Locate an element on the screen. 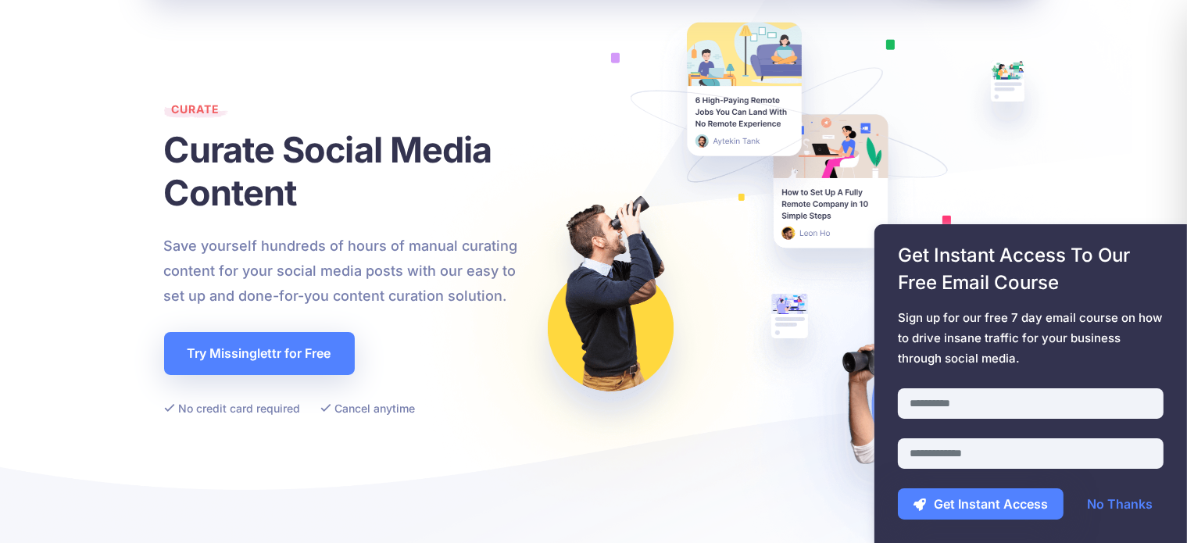  span: Get Instant Access To Our Free Email Course is located at coordinates (1031, 269).